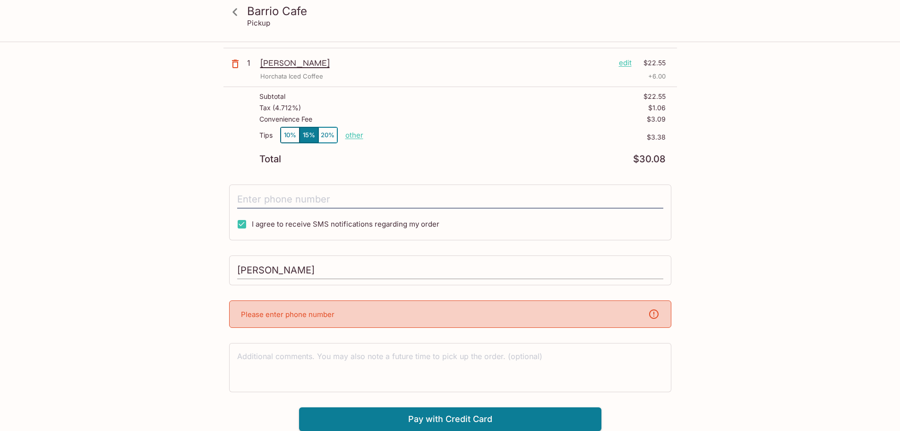  I want to click on span: I agree to receive SMS notifications regarding my order, so click(345, 224).